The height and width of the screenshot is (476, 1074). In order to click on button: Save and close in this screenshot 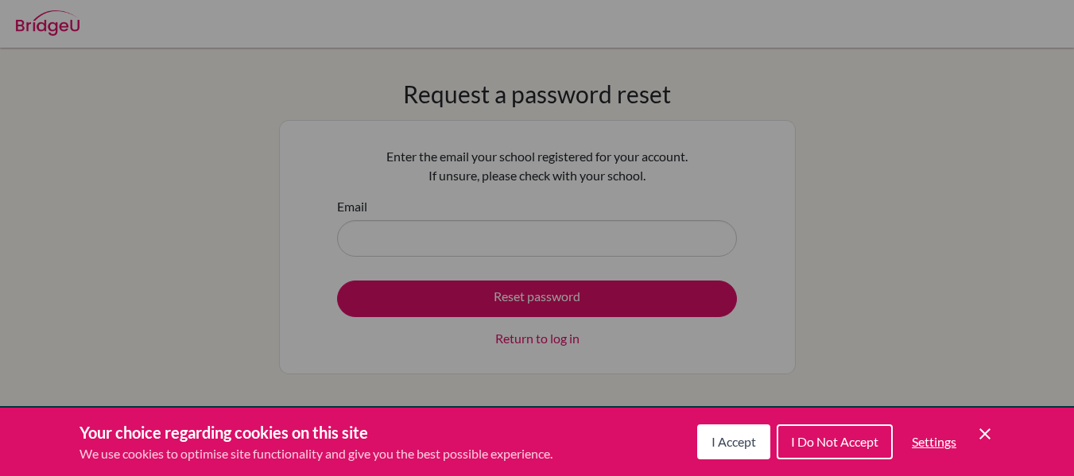, I will do `click(985, 434)`.